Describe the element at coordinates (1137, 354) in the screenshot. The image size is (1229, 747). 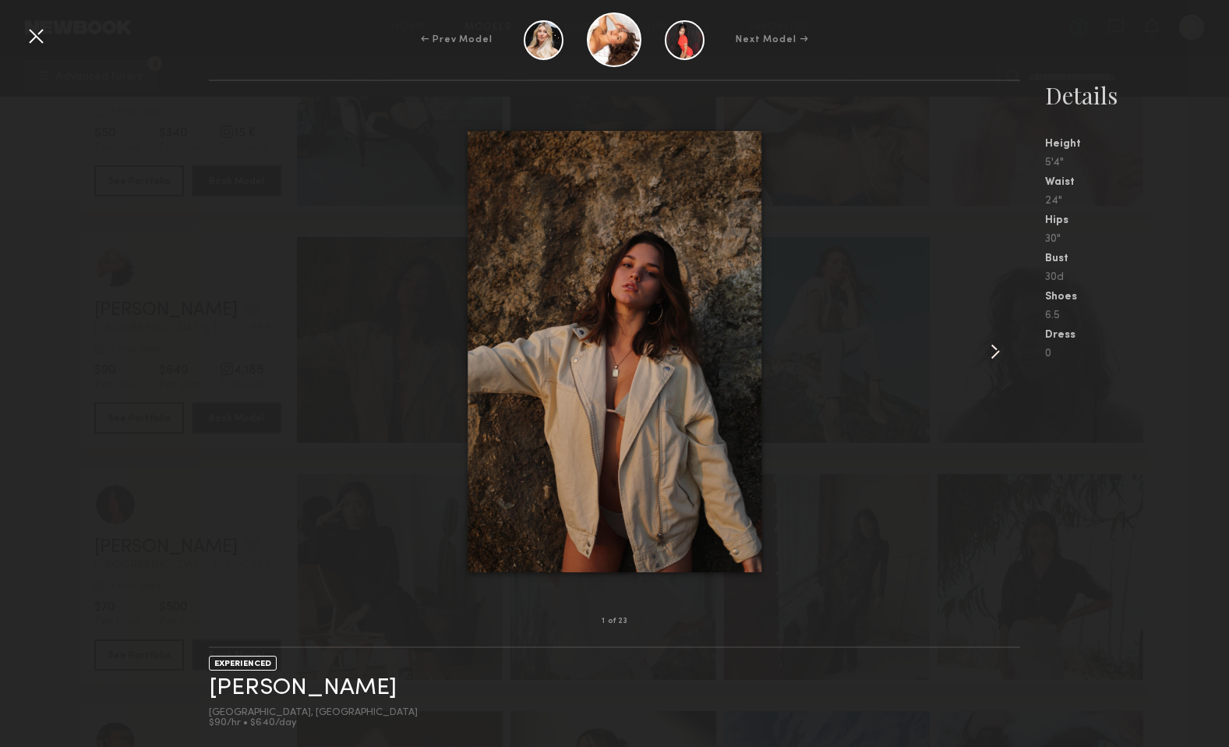
I see `div: 0` at that location.